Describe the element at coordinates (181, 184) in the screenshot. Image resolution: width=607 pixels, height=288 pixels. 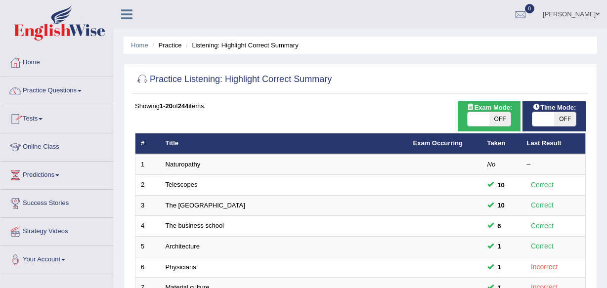
I see `a: Telescopes` at that location.